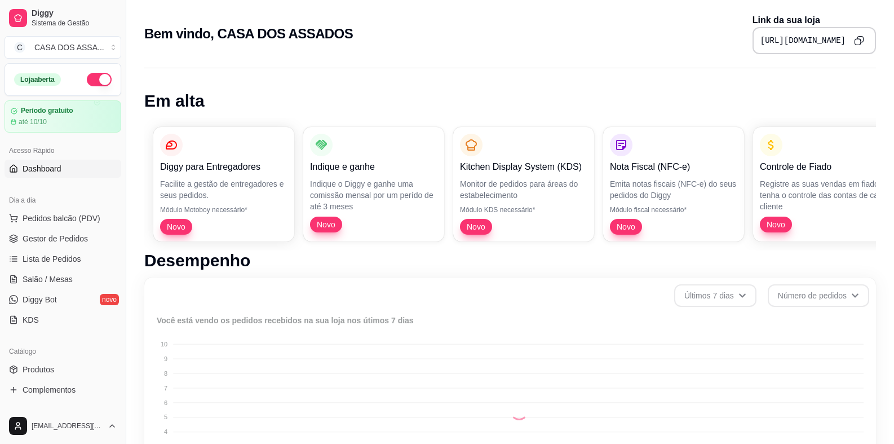 Image resolution: width=894 pixels, height=444 pixels. Describe the element at coordinates (224, 184) in the screenshot. I see `button: Diggy para EntregadoresFacilite a gestão de entregadores e seus pedidos.Módulo Motoboy necessário...` at that location.